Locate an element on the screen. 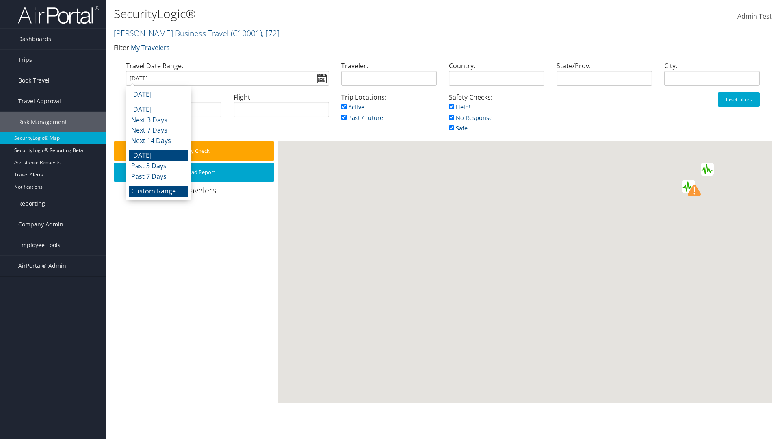 The image size is (780, 439). span: Dashboards is located at coordinates (35, 39).